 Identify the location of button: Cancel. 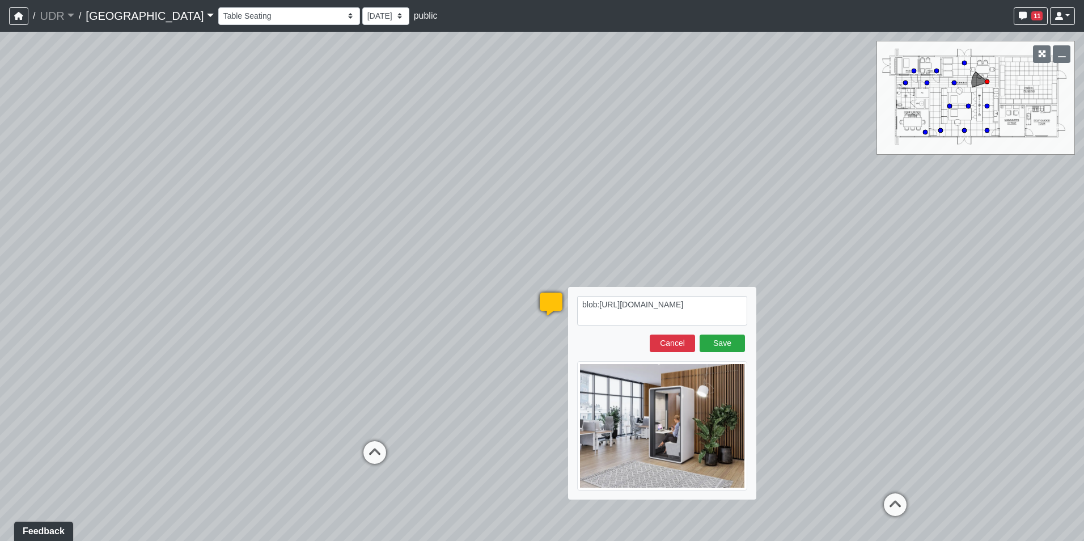
(672, 343).